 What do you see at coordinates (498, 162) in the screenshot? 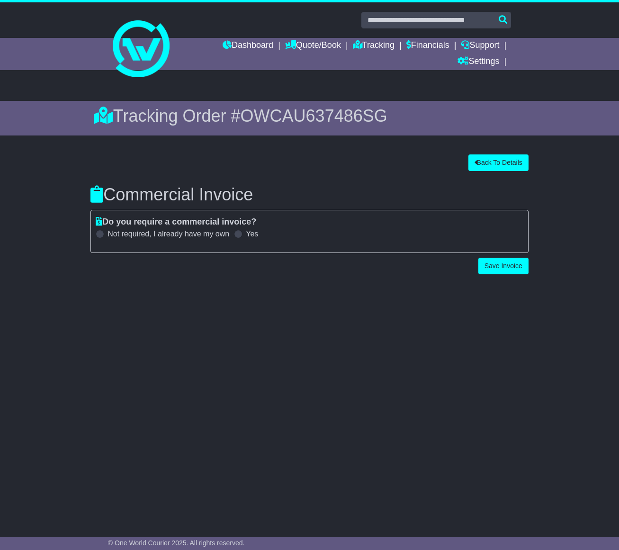
I see `button: Back To Details` at bounding box center [498, 162].